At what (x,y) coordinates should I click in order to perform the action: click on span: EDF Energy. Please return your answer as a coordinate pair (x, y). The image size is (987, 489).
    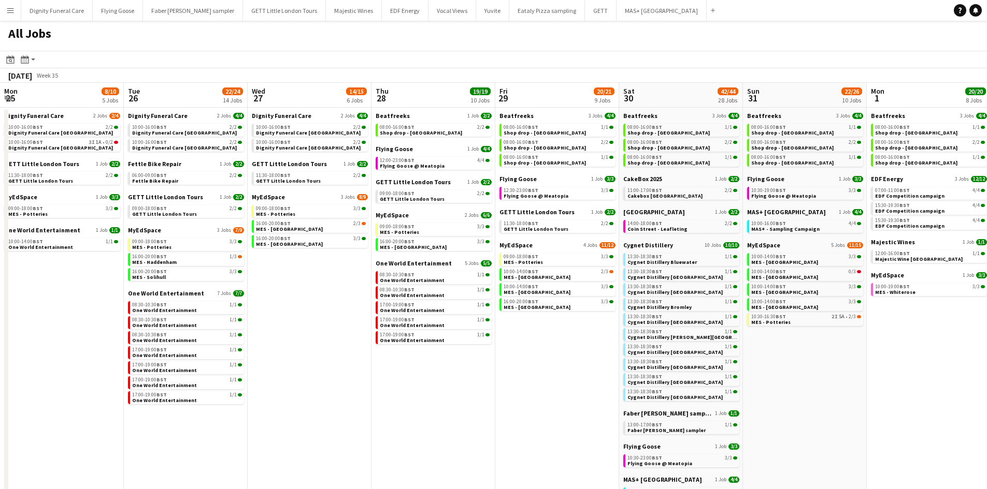
    Looking at the image, I should click on (887, 179).